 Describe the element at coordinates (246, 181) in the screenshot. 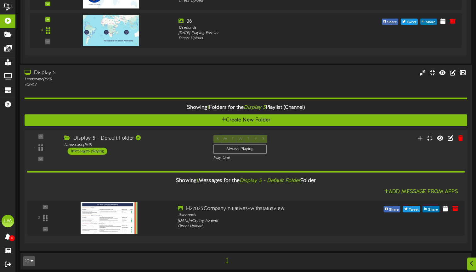

I see `div: Showing Messages for the Folder` at that location.